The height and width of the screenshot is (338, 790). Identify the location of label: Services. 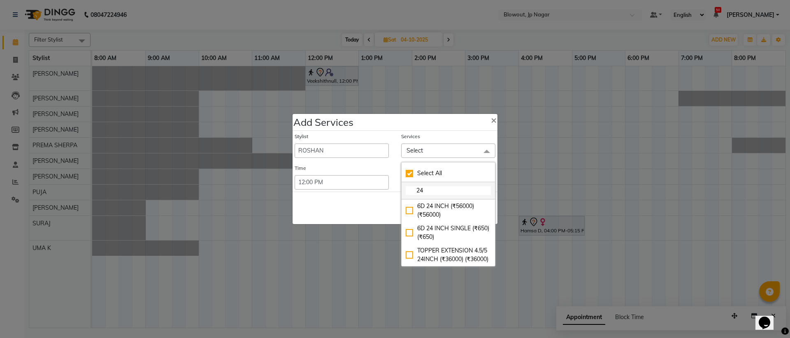
(411, 137).